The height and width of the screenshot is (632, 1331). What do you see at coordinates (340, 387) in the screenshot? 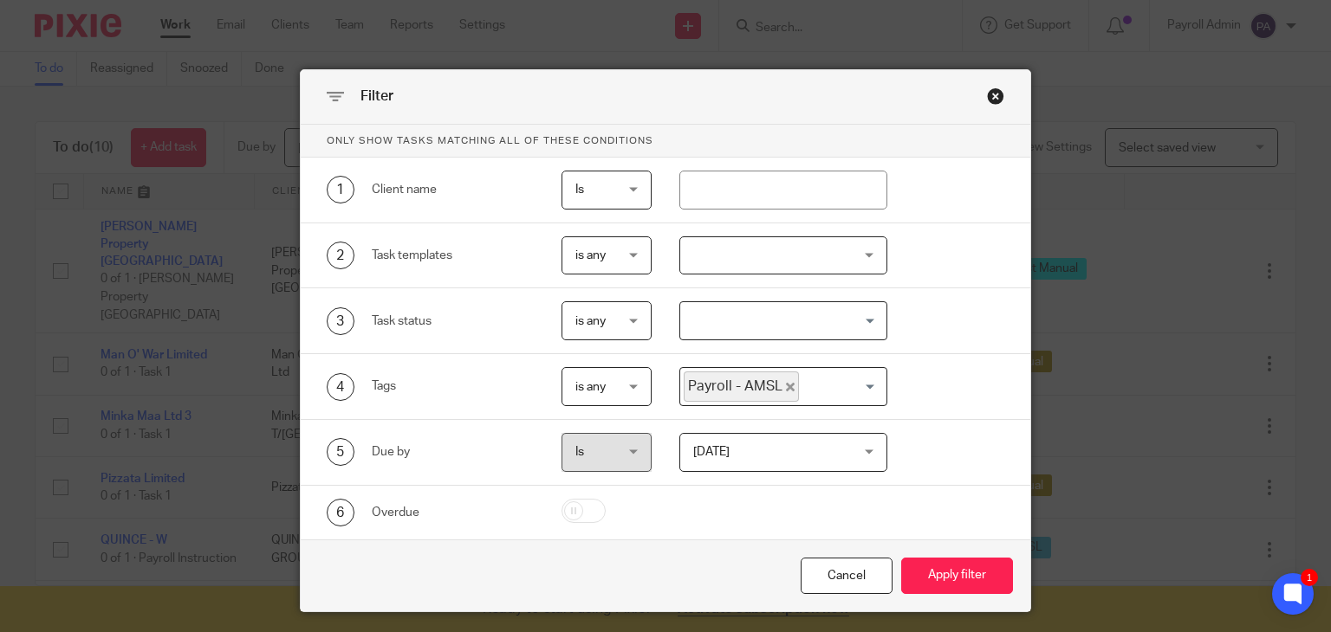
I see `div: 4` at bounding box center [340, 387].